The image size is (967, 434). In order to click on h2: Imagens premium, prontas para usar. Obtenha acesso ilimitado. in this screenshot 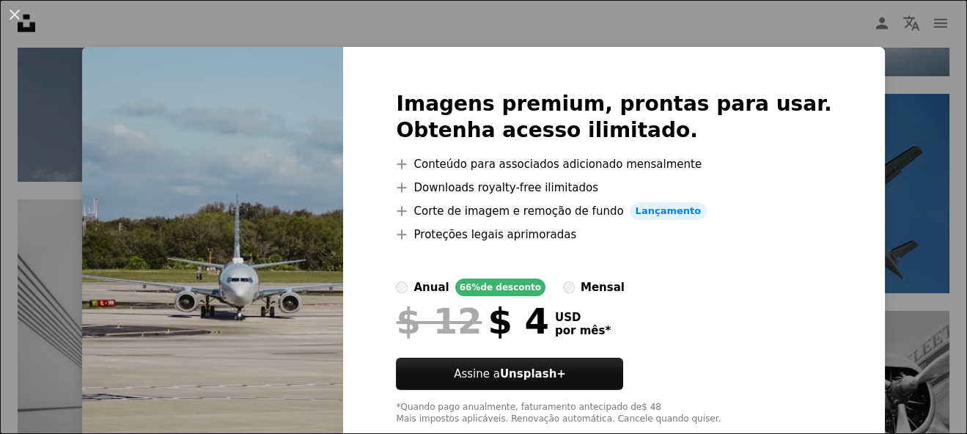, I will do `click(614, 117)`.